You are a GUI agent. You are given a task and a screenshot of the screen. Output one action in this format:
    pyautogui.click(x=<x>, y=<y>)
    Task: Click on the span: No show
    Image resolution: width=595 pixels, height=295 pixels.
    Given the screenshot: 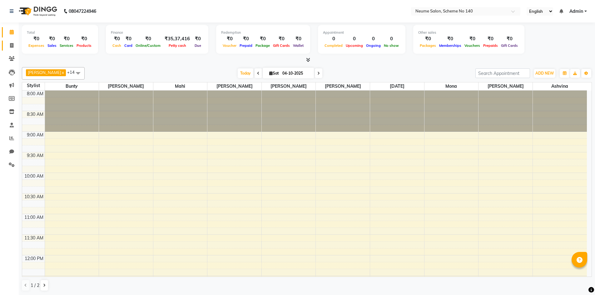 What is the action you would take?
    pyautogui.click(x=392, y=46)
    